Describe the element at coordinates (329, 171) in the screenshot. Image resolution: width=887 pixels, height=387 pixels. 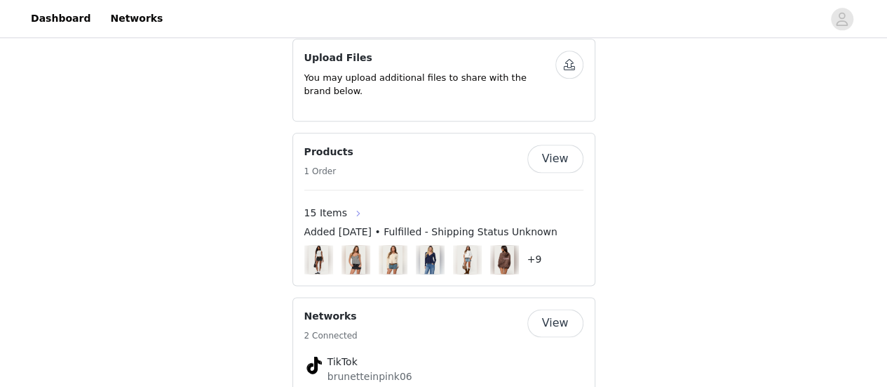
I see `h5: 1 Order` at that location.